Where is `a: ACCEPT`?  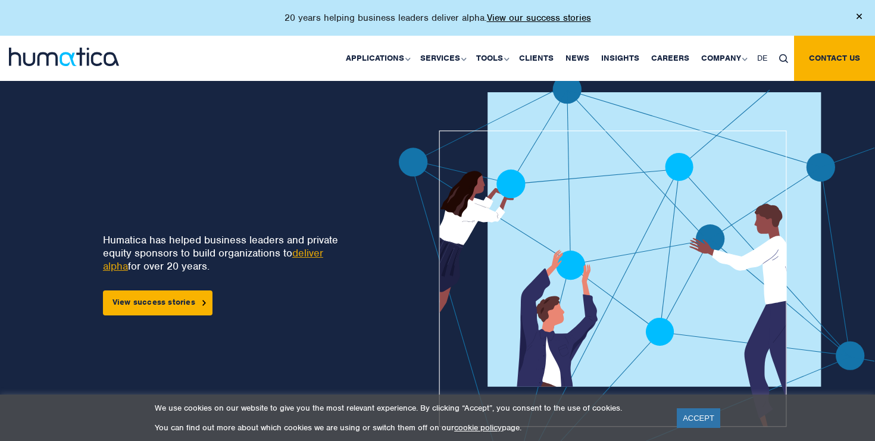
a: ACCEPT is located at coordinates (698, 418).